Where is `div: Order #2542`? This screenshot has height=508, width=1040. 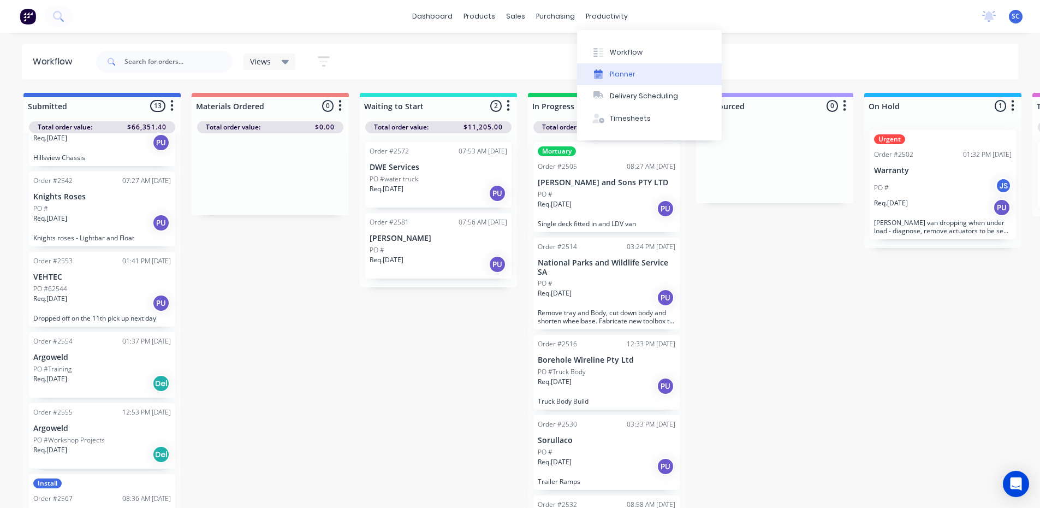 div: Order #2542 is located at coordinates (53, 181).